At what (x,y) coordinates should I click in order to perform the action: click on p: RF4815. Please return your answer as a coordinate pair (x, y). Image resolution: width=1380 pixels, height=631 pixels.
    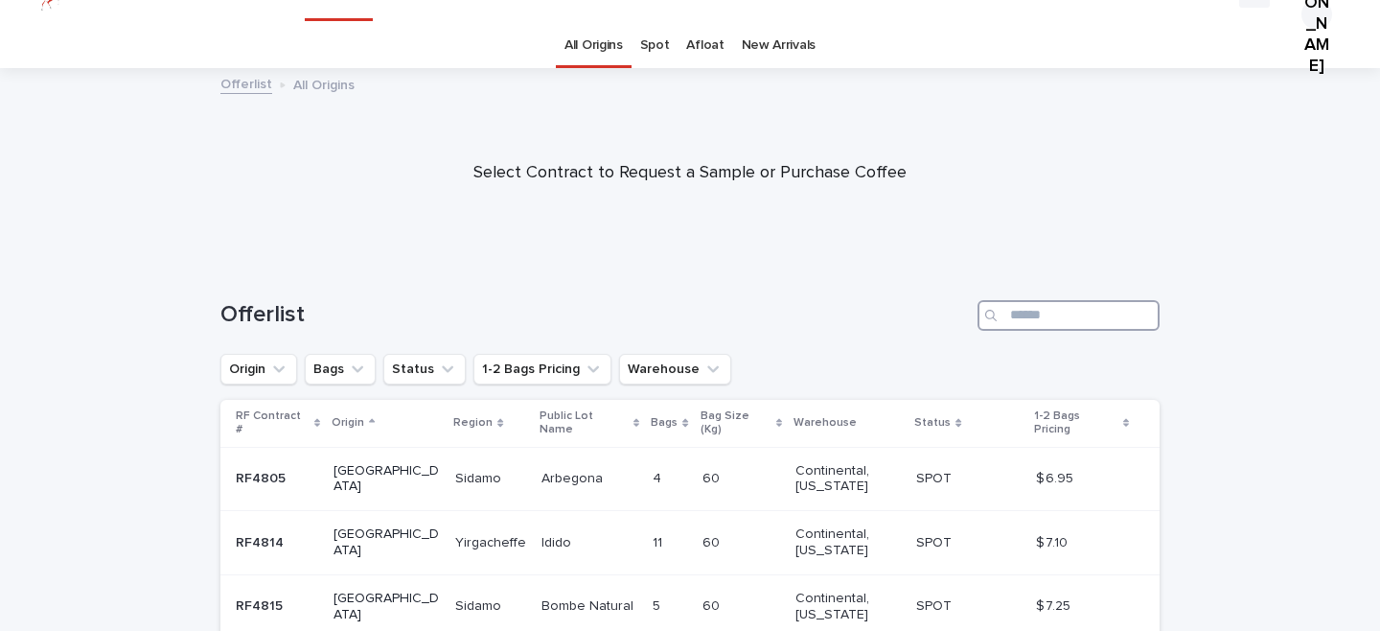
    Looking at the image, I should click on (261, 604).